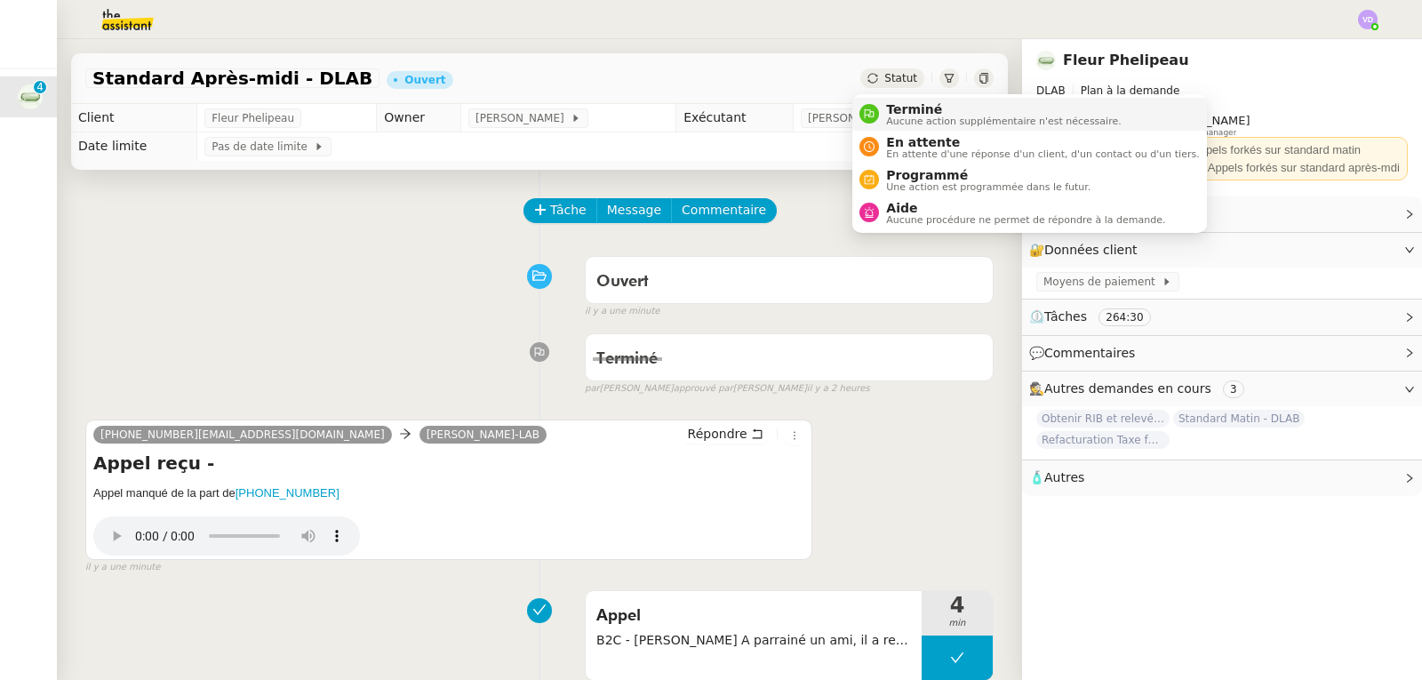 This screenshot has width=1422, height=680. Describe the element at coordinates (1222, 353) in the screenshot. I see `div: 💬Commentaires` at that location.